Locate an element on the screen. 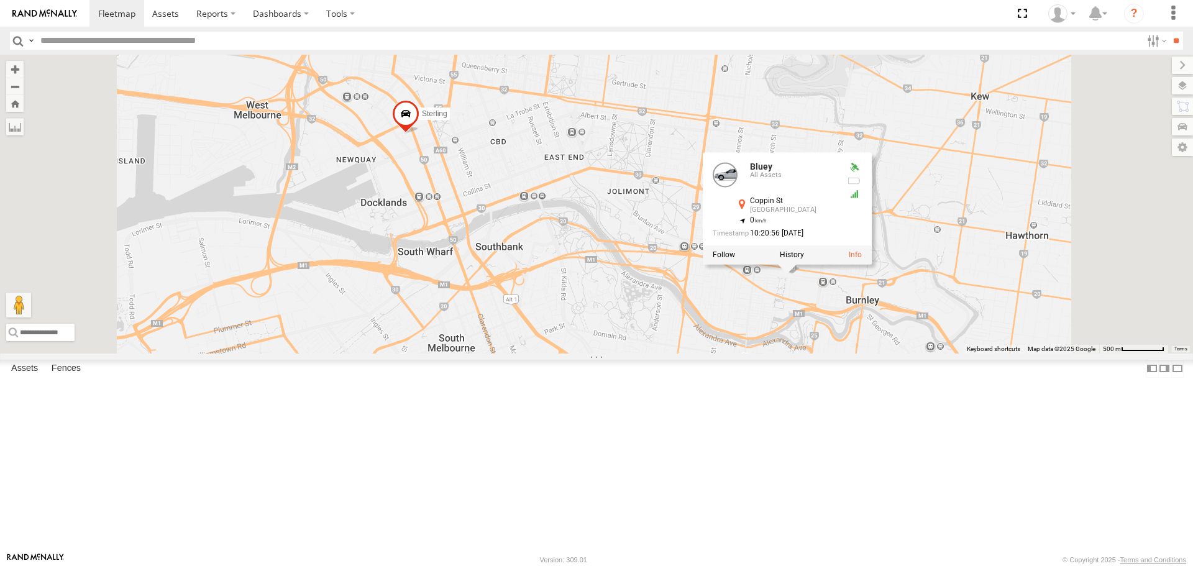 The width and height of the screenshot is (1193, 566). span: Map data ©2025 Google is located at coordinates (1061, 349).